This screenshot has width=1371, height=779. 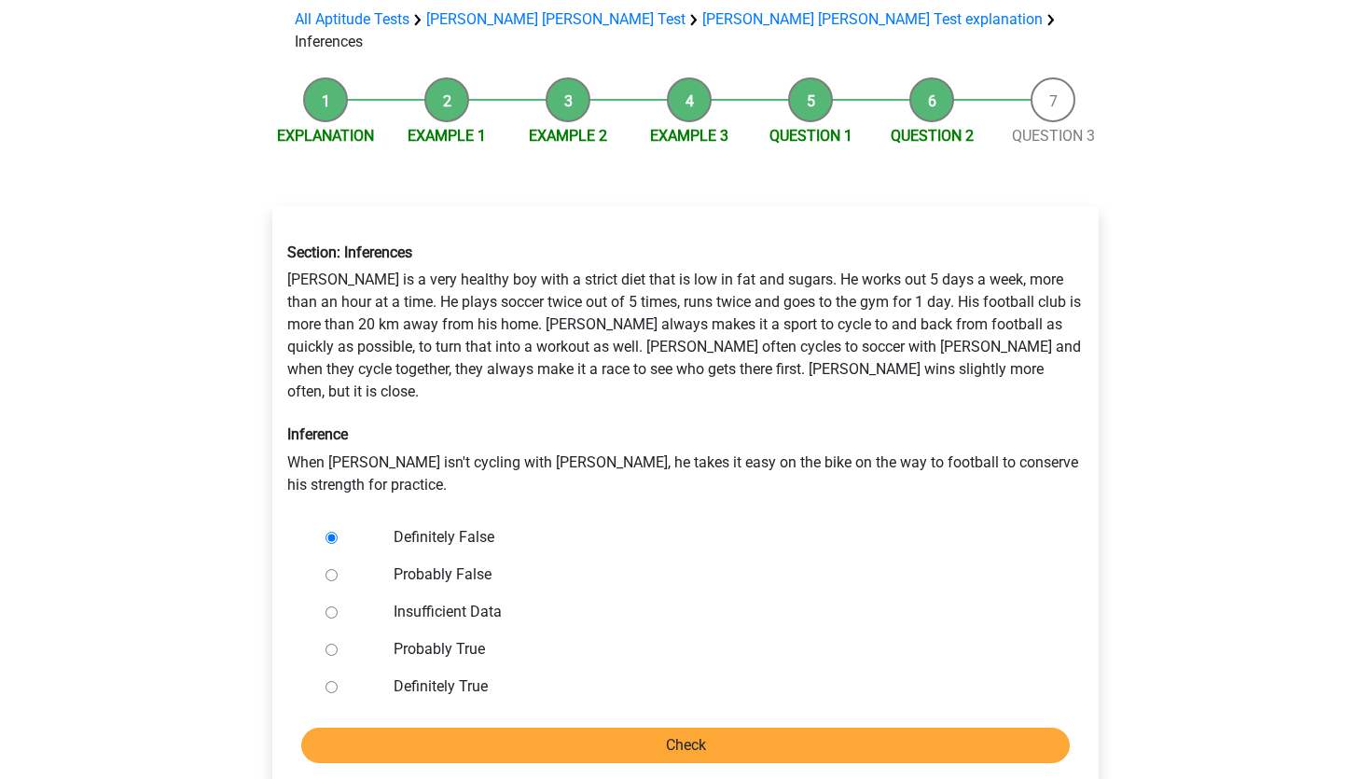 I want to click on label: Probably False, so click(x=716, y=574).